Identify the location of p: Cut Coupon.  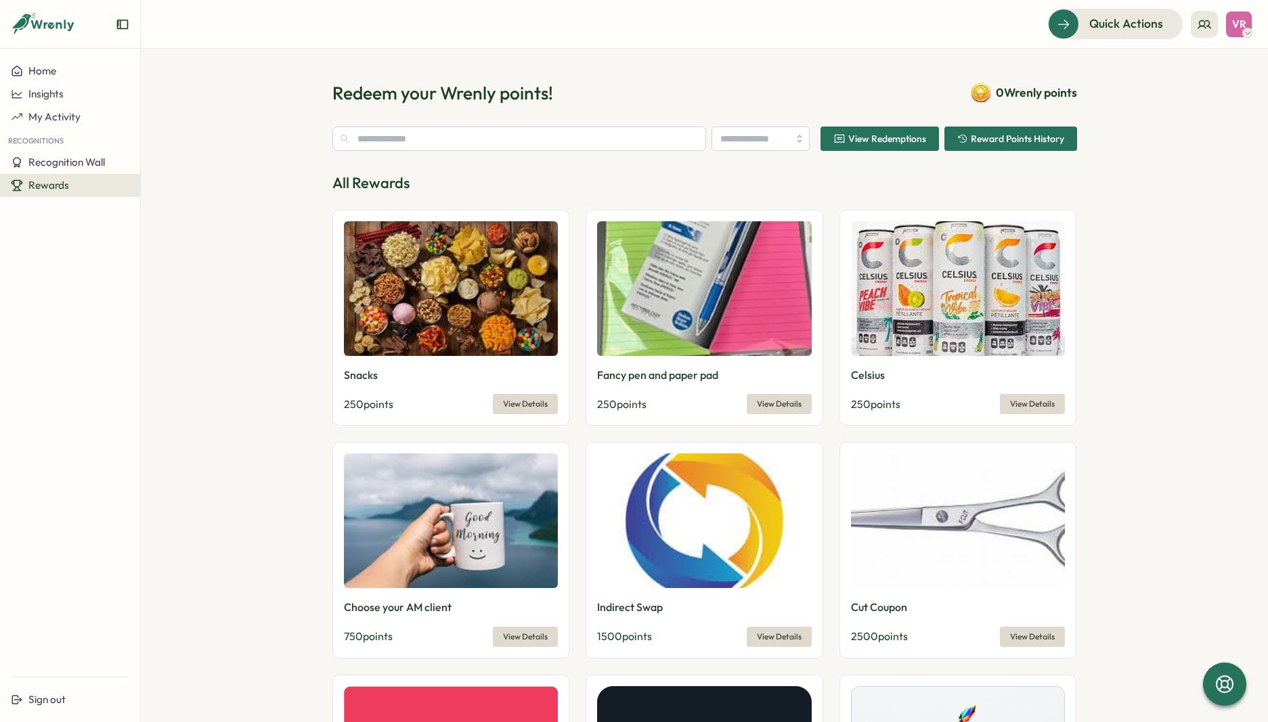
(878, 607).